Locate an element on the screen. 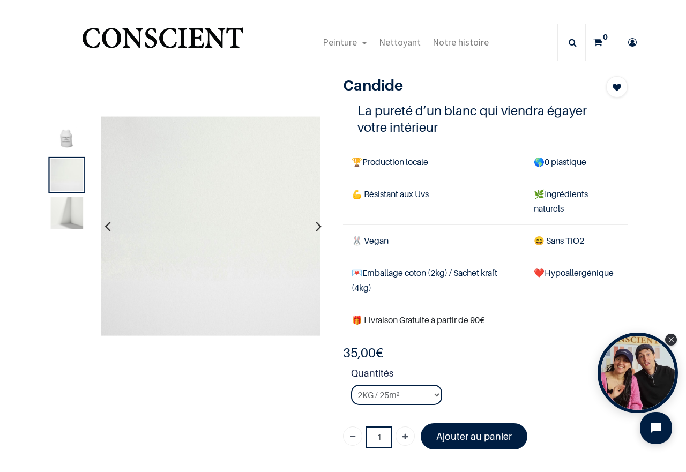 This screenshot has height=472, width=686. td: ans TiO2 is located at coordinates (576, 241).